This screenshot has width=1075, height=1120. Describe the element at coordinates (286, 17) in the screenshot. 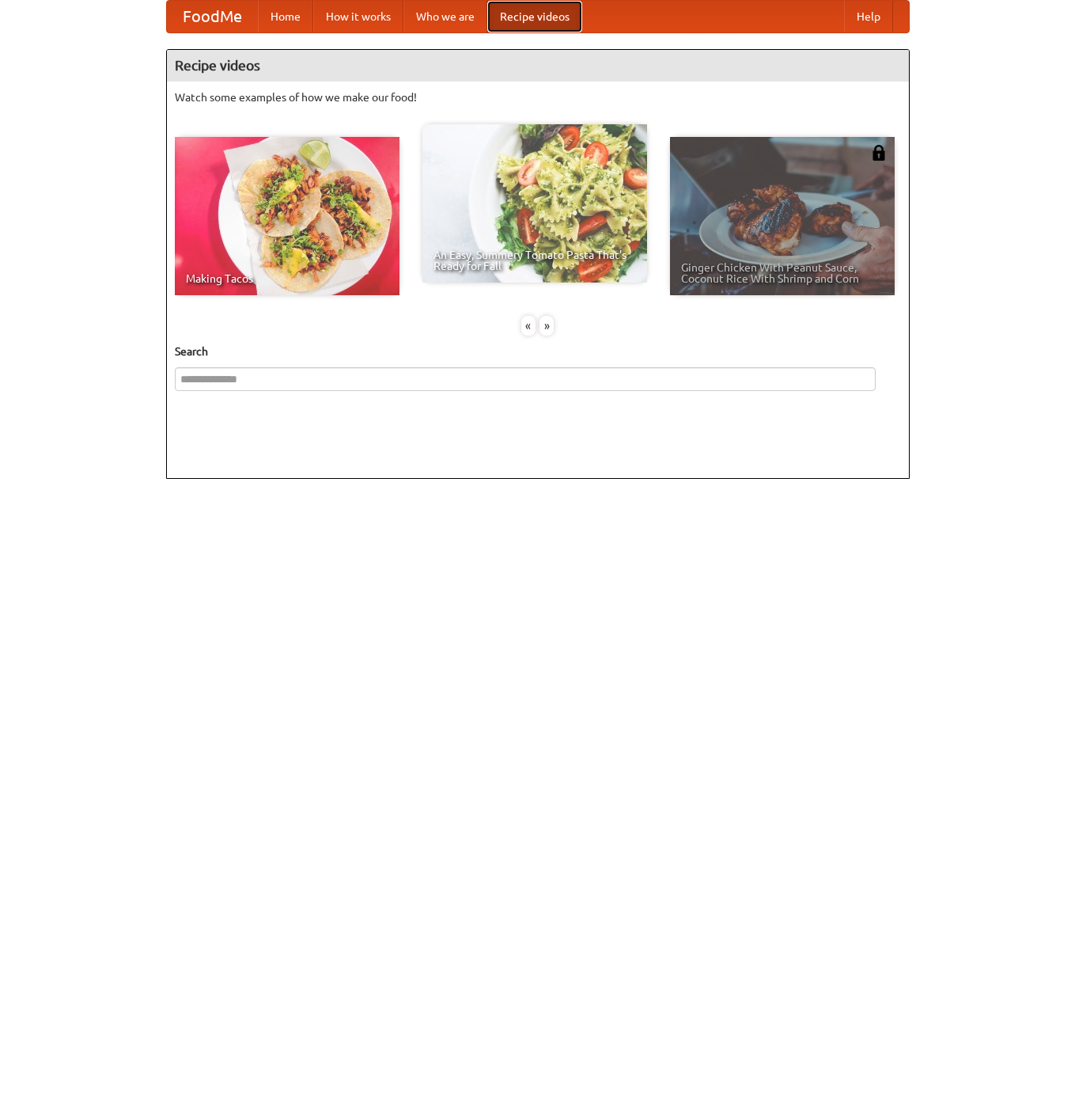

I see `a: Home` at that location.